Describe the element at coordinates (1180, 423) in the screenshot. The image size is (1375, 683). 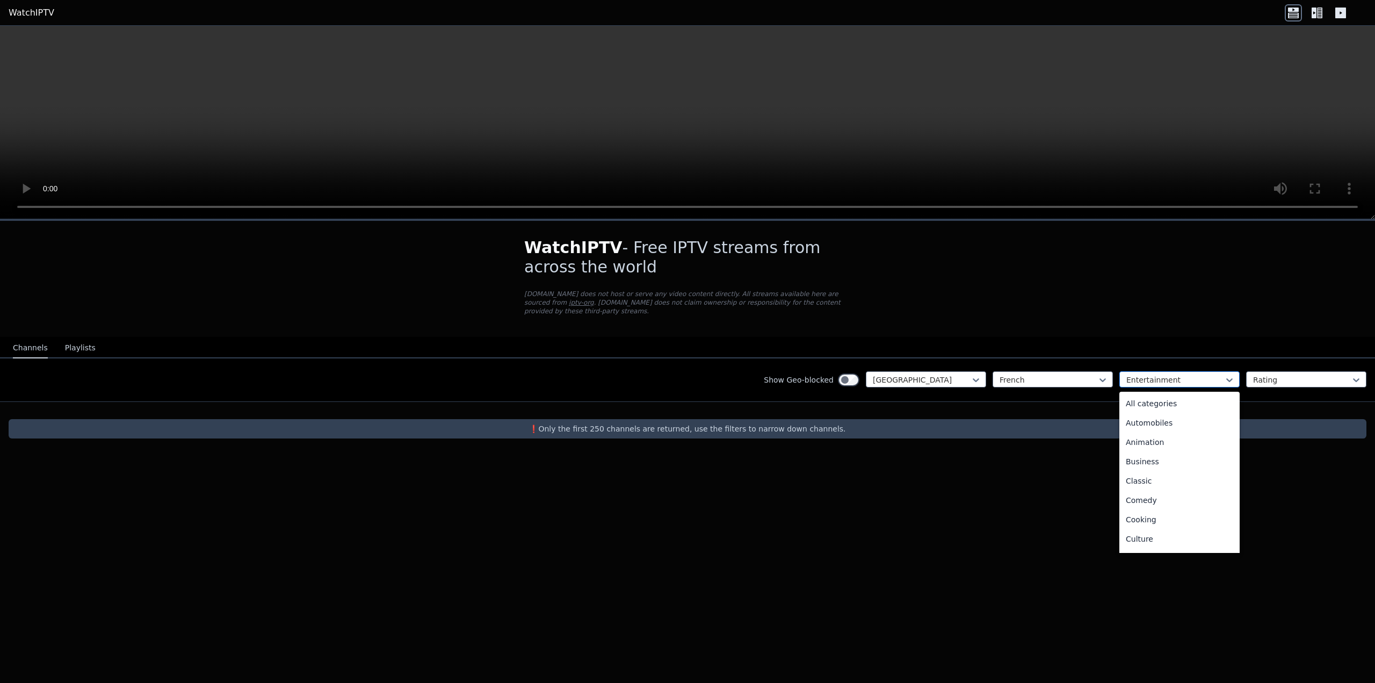
I see `div: Automobiles` at that location.